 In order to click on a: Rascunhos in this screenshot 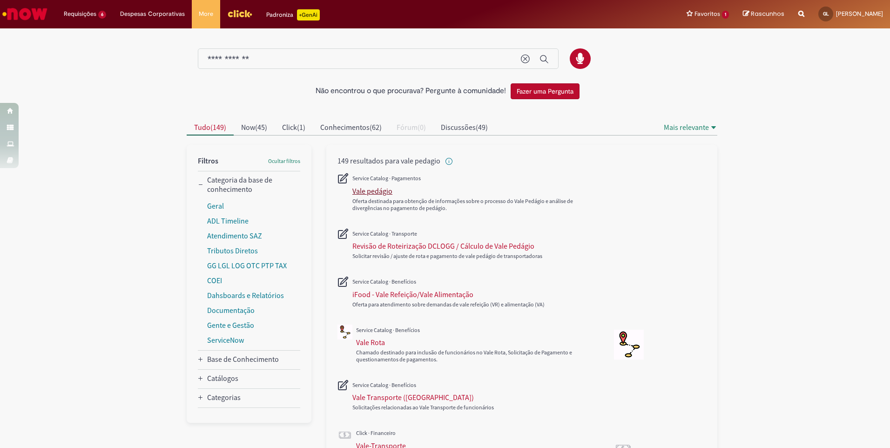, I will do `click(764, 14)`.